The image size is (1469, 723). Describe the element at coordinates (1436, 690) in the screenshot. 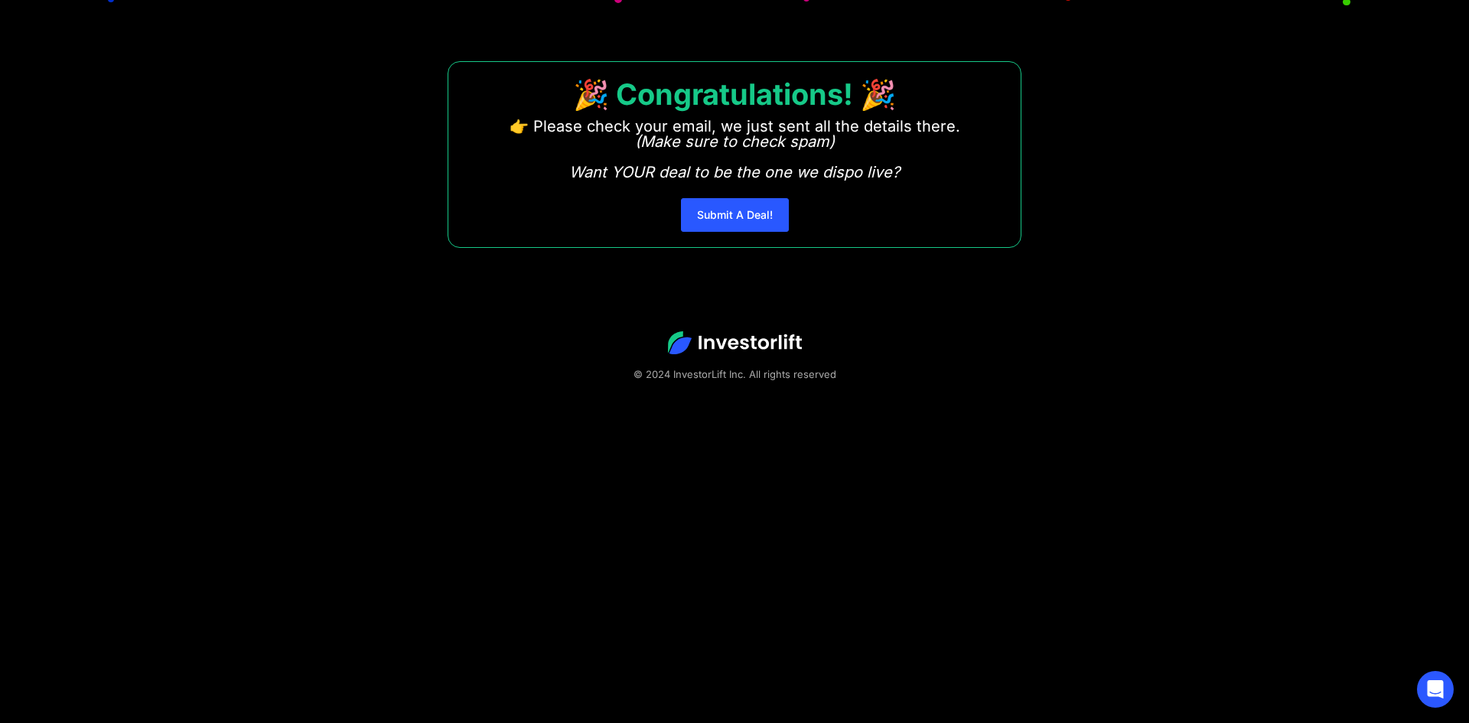

I see `div: Open Intercom Messenger` at that location.